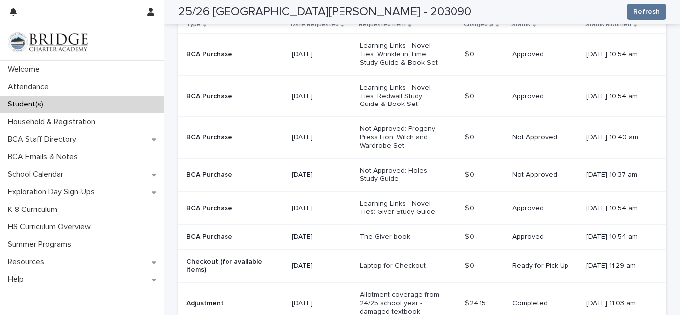  What do you see at coordinates (545, 303) in the screenshot?
I see `p: Completed` at bounding box center [545, 303].